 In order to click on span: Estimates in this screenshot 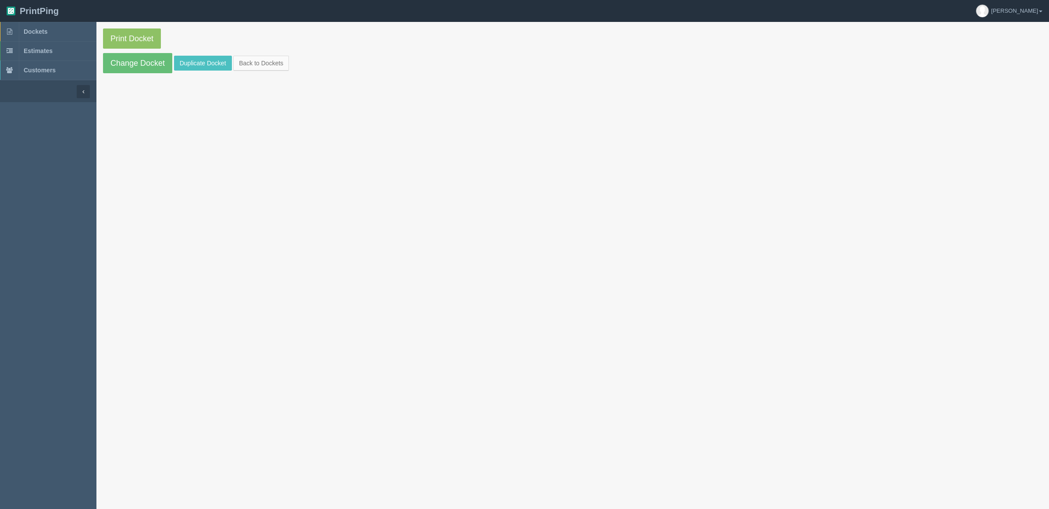, I will do `click(38, 51)`.